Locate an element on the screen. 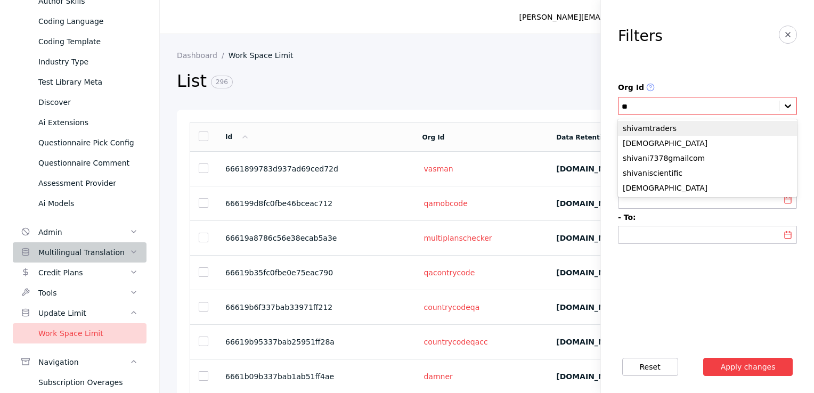 This screenshot has width=814, height=393. div: Ai Extensions is located at coordinates (88, 123).